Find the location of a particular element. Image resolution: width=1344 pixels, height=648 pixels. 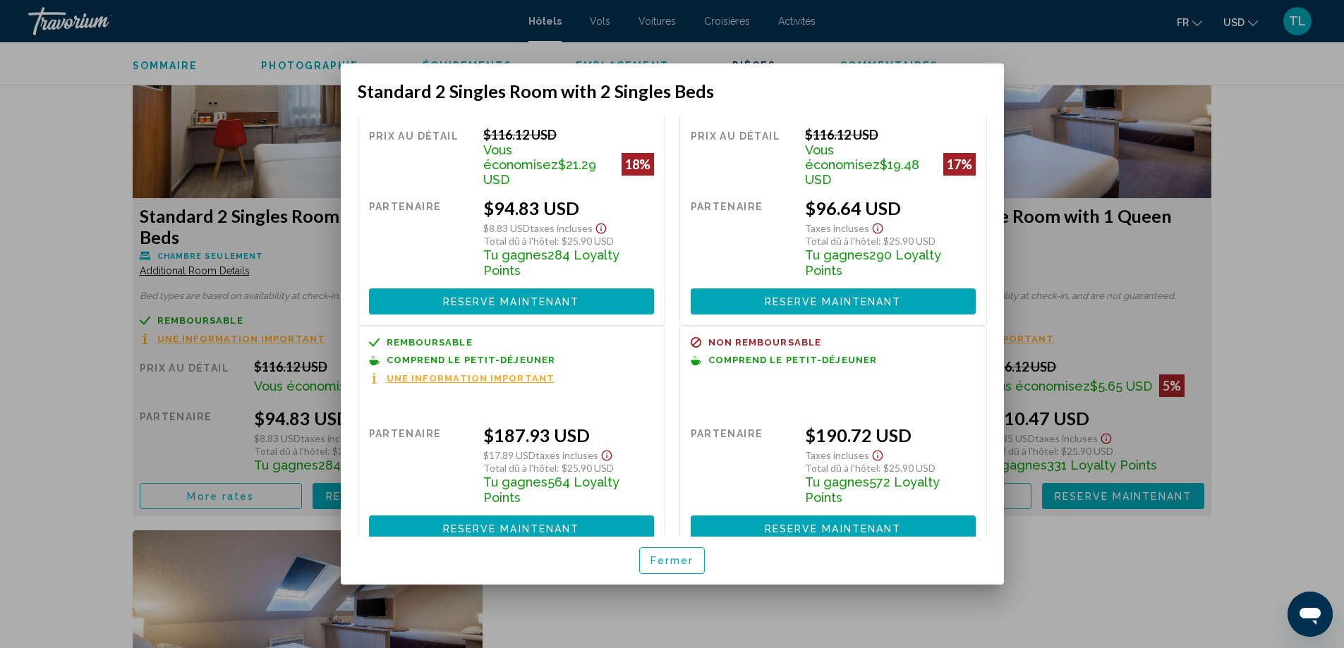

span: Une information important is located at coordinates (471, 378).